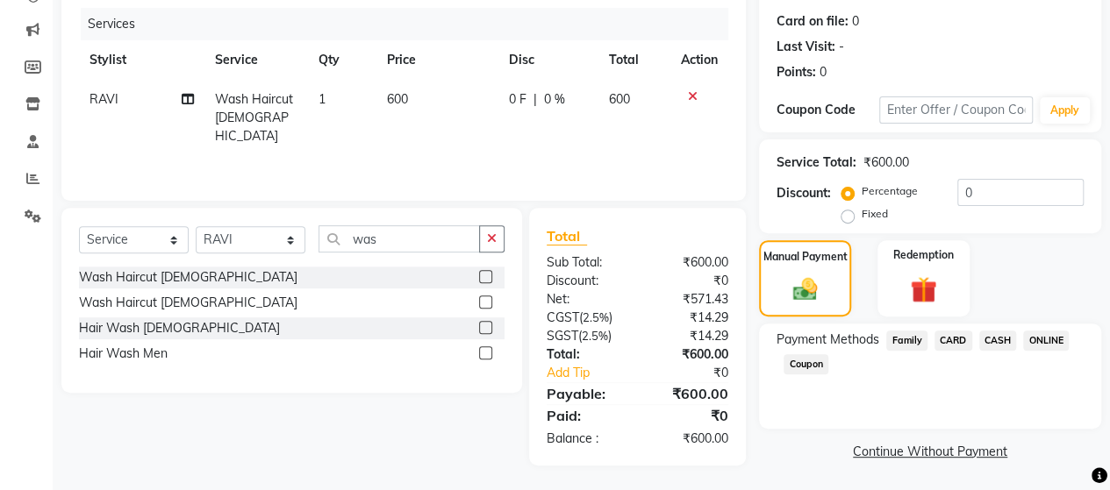 Image resolution: width=1110 pixels, height=490 pixels. Describe the element at coordinates (634, 60) in the screenshot. I see `th: Total` at that location.